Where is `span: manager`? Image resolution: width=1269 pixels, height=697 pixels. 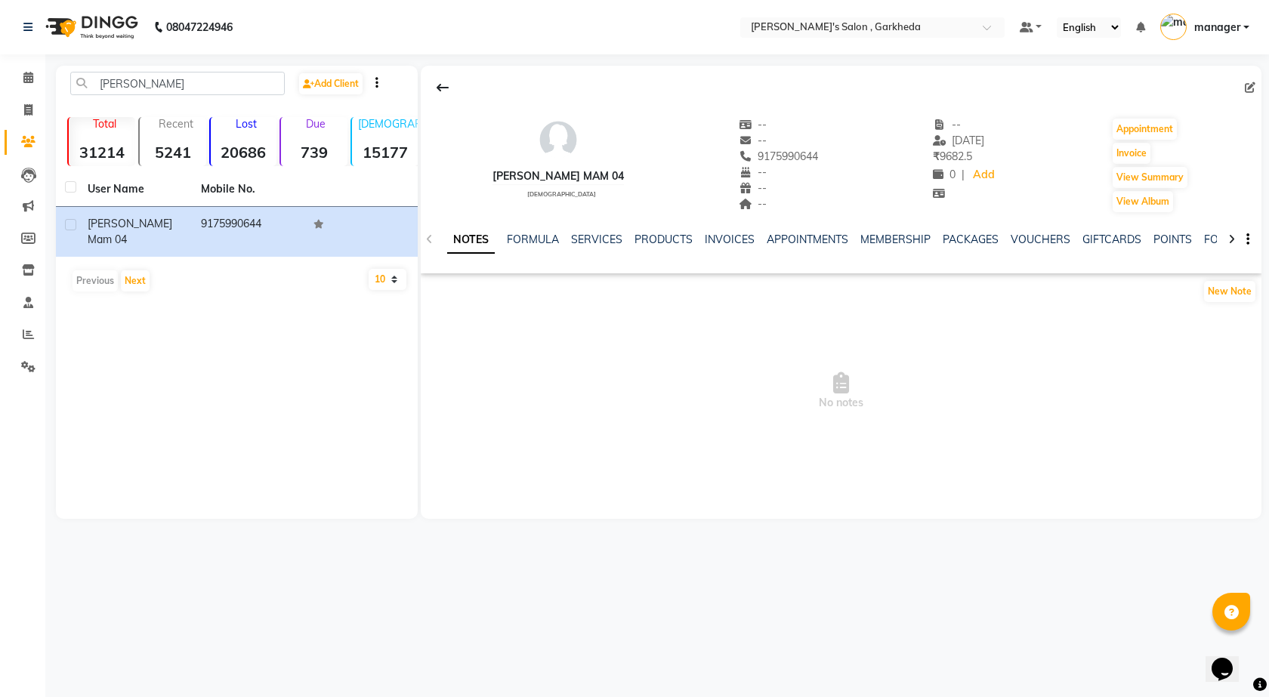 span: manager is located at coordinates (1217, 27).